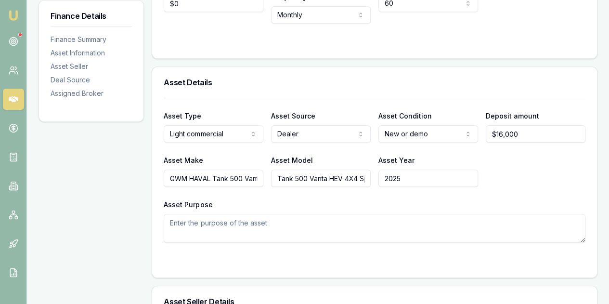  Describe the element at coordinates (292, 160) in the screenshot. I see `label: Asset Model` at that location.